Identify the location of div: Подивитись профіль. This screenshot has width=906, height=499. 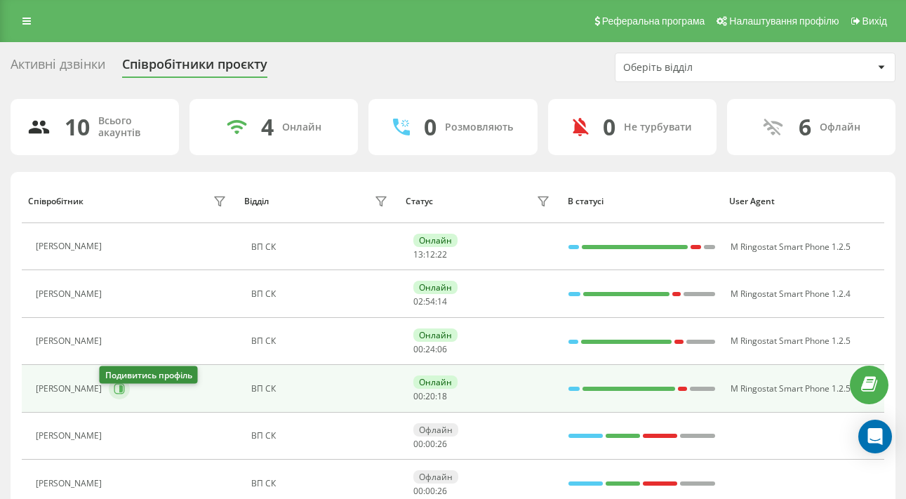
(149, 375).